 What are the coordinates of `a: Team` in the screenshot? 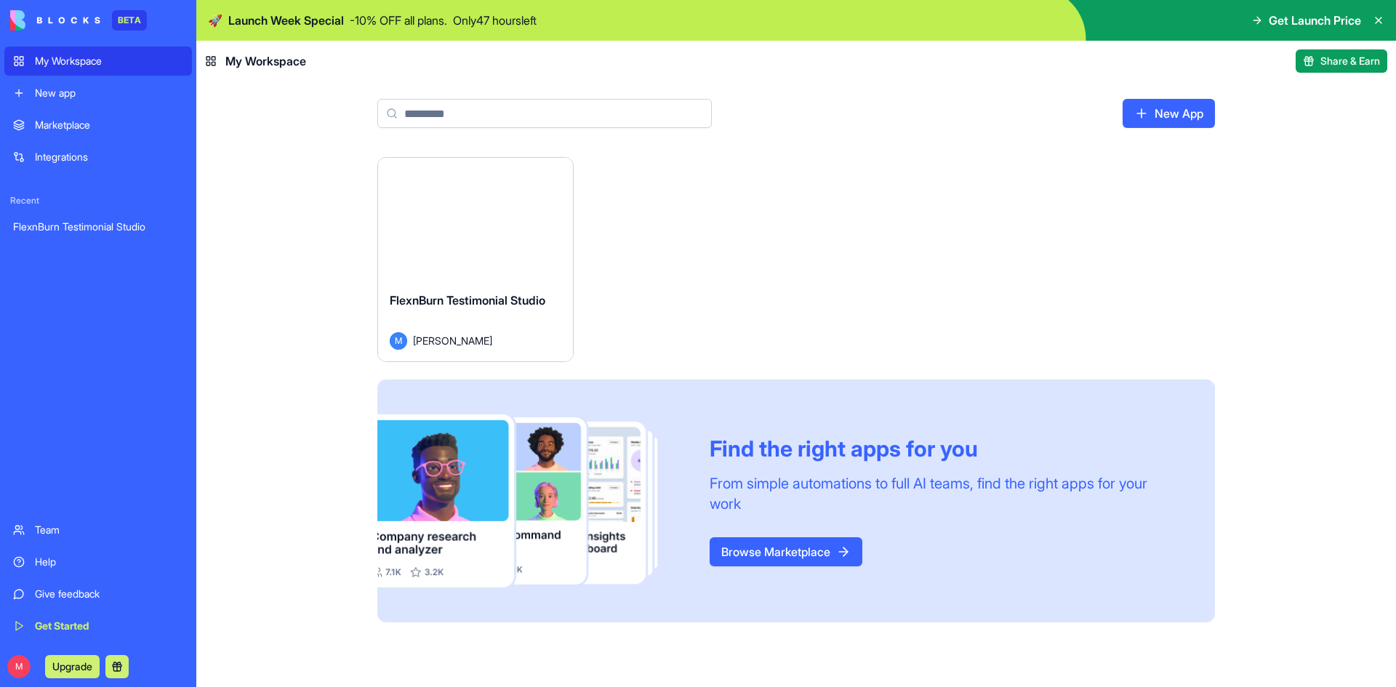 It's located at (98, 530).